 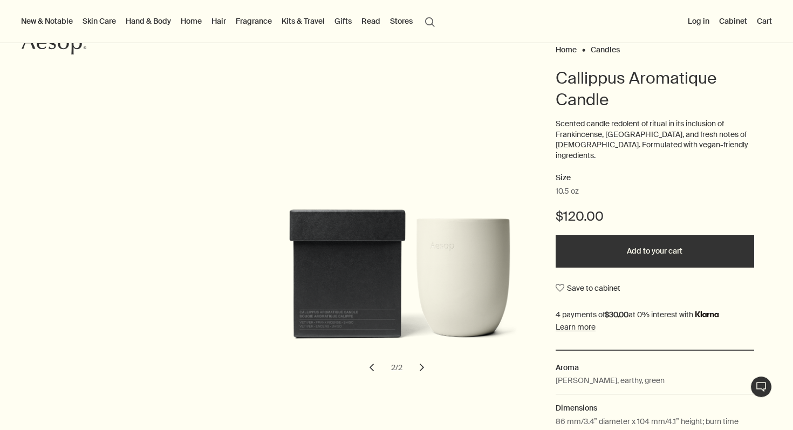 What do you see at coordinates (54, 44) in the screenshot?
I see `svg: Aesop` at bounding box center [54, 44].